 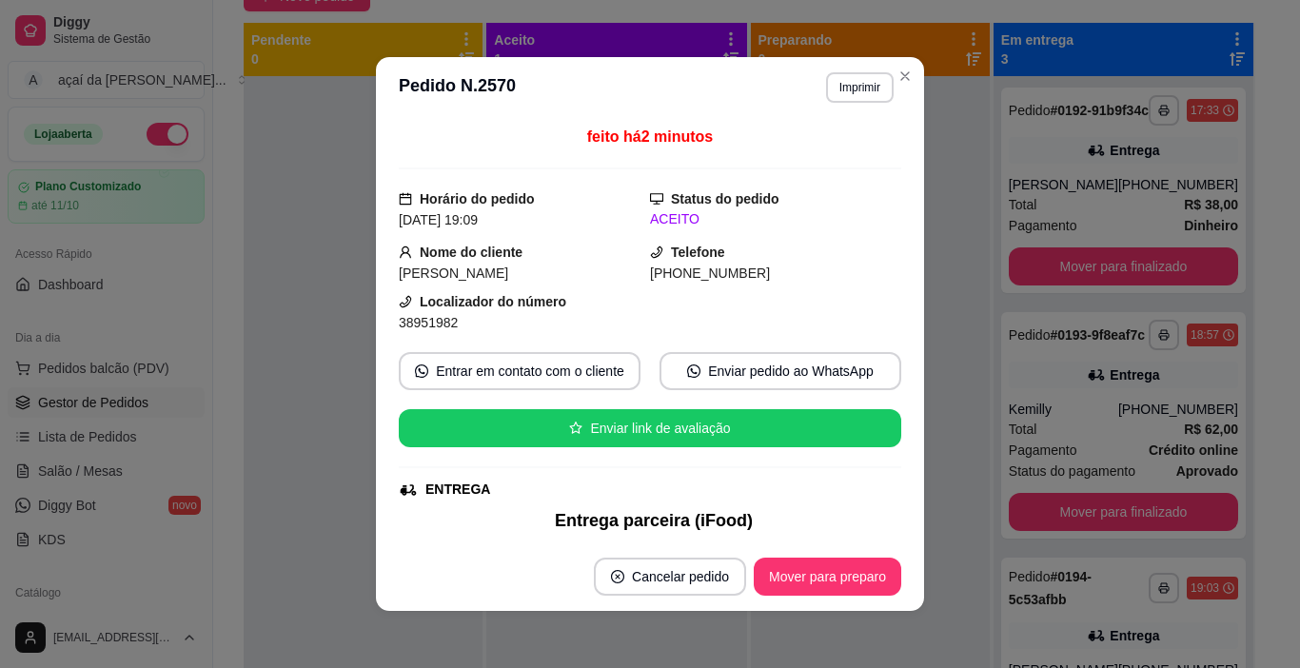 I want to click on span: calendar, so click(x=405, y=199).